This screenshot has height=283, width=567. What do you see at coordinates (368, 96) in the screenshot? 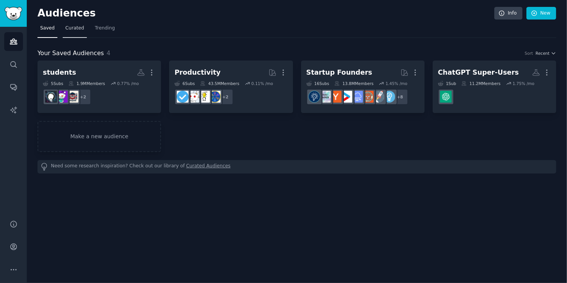
I see `img: EntrepreneurRideAlong` at bounding box center [368, 96].